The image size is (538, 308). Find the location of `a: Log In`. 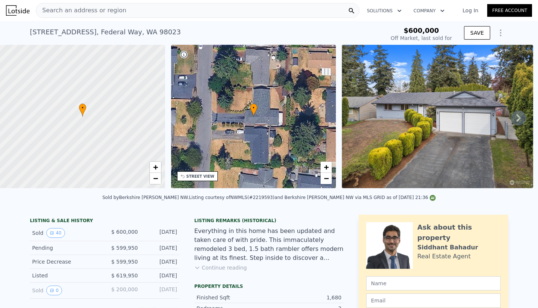

a: Log In is located at coordinates (470, 10).